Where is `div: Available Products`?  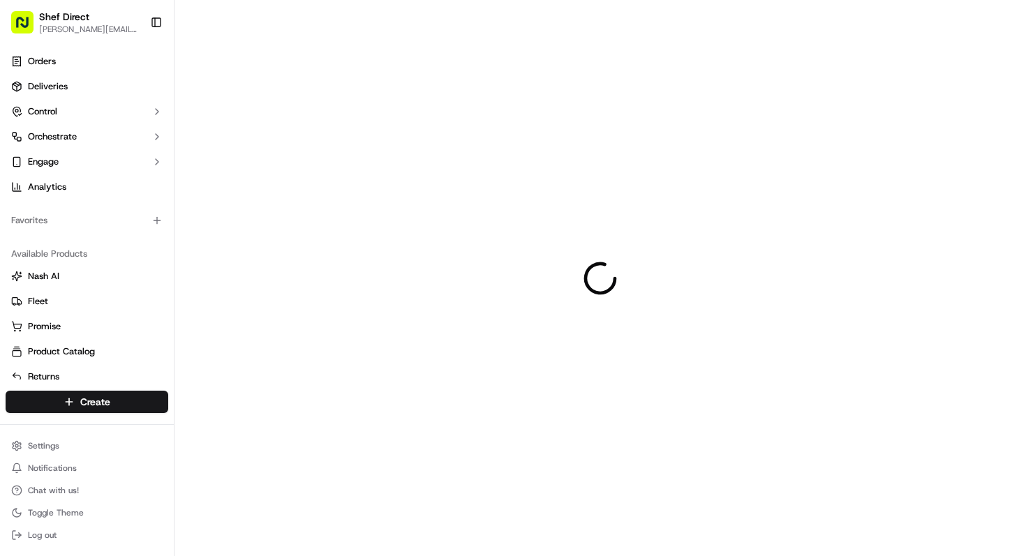
div: Available Products is located at coordinates (87, 254).